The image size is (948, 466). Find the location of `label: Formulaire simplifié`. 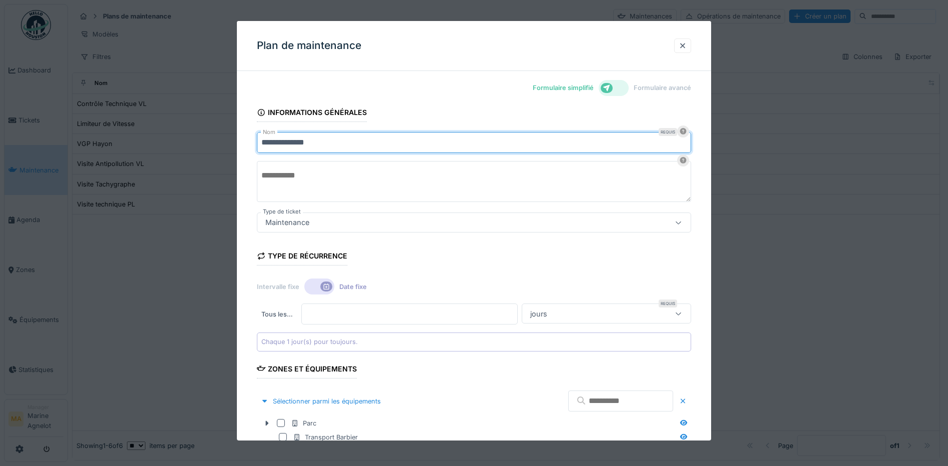

label: Formulaire simplifié is located at coordinates (563, 87).